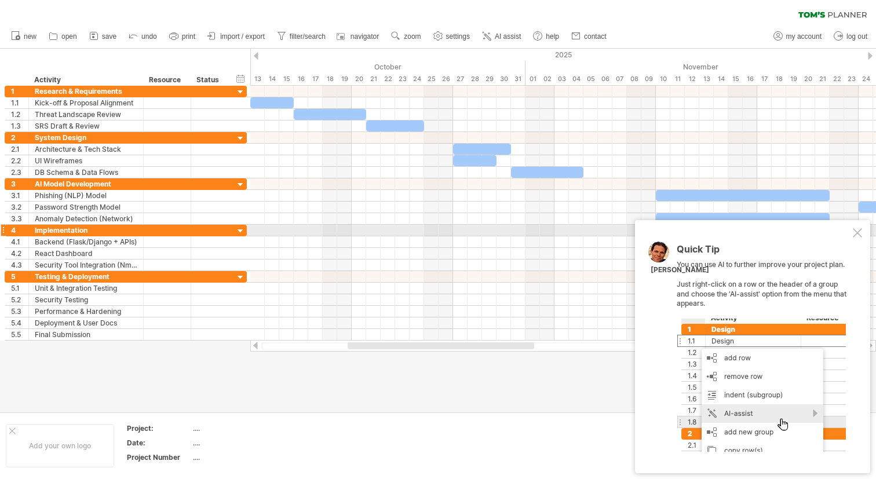  What do you see at coordinates (20, 311) in the screenshot?
I see `div: 5.3` at bounding box center [20, 311].